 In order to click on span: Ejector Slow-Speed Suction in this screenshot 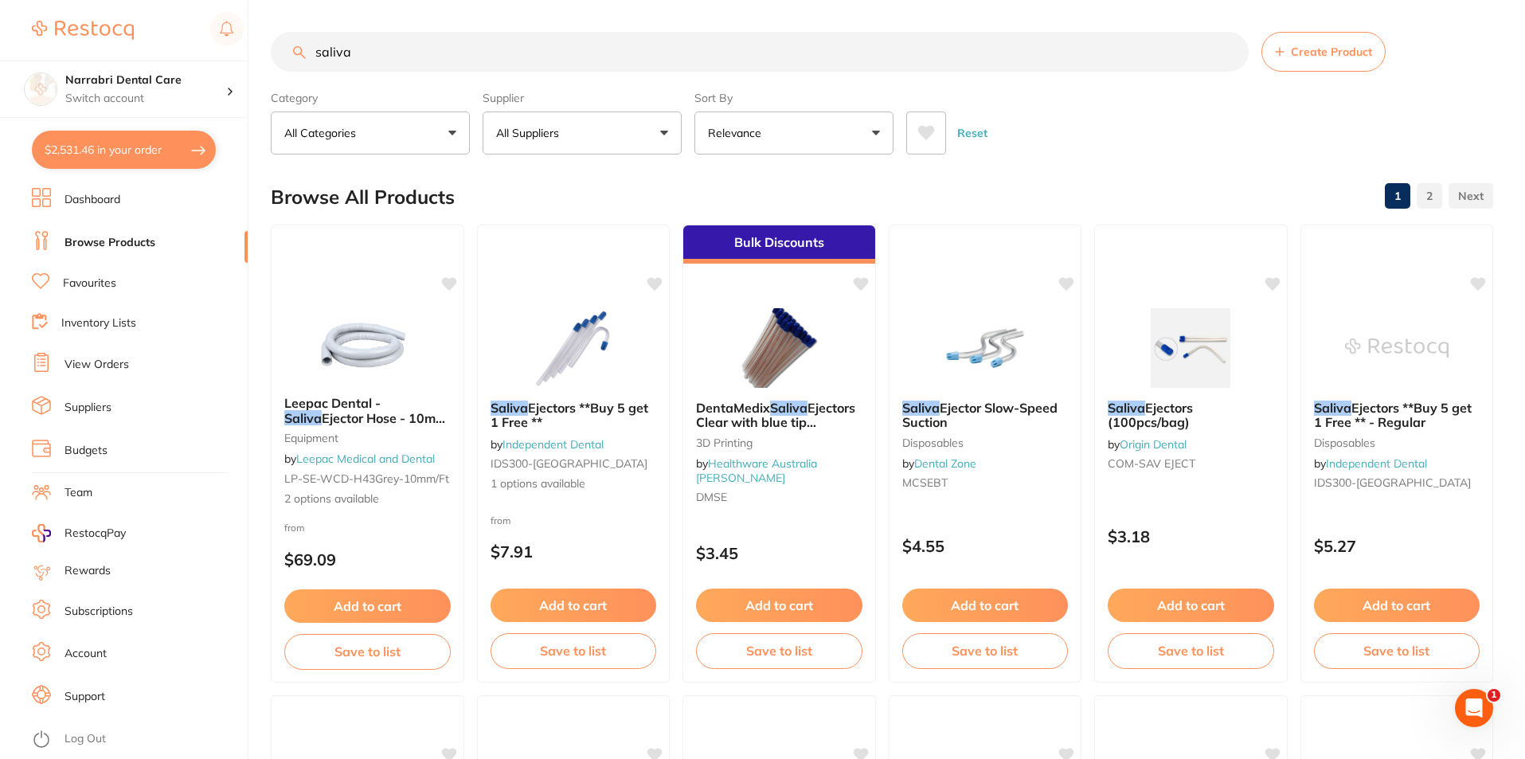, I will do `click(979, 415)`.